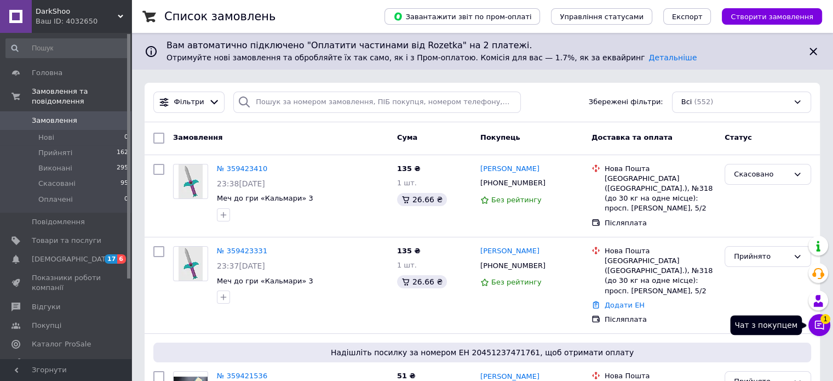 This screenshot has width=833, height=381. What do you see at coordinates (687, 16) in the screenshot?
I see `span: Експорт` at bounding box center [687, 16].